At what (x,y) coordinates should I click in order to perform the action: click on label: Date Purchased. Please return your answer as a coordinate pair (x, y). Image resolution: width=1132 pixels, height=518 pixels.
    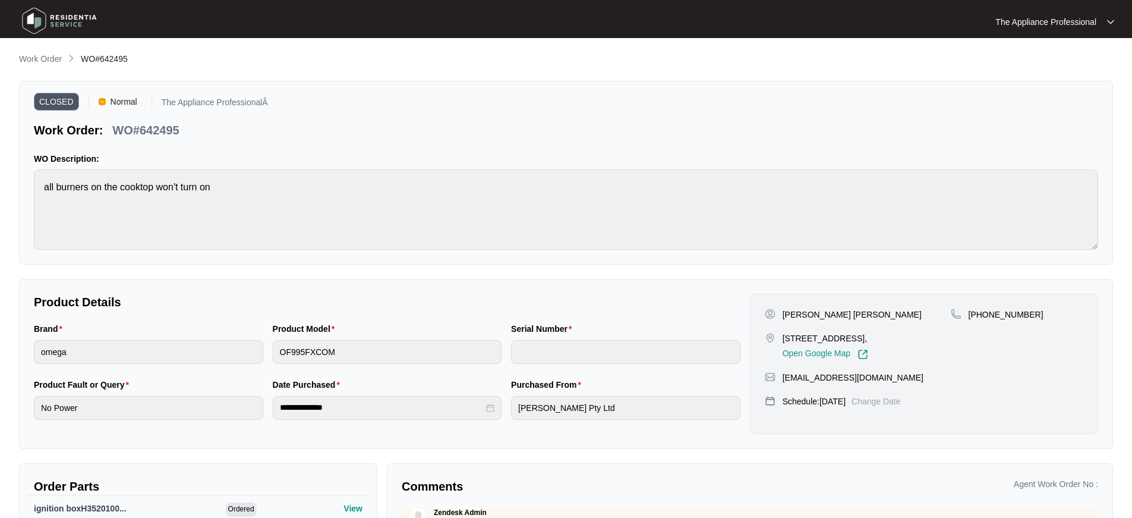
    Looking at the image, I should click on (308, 384).